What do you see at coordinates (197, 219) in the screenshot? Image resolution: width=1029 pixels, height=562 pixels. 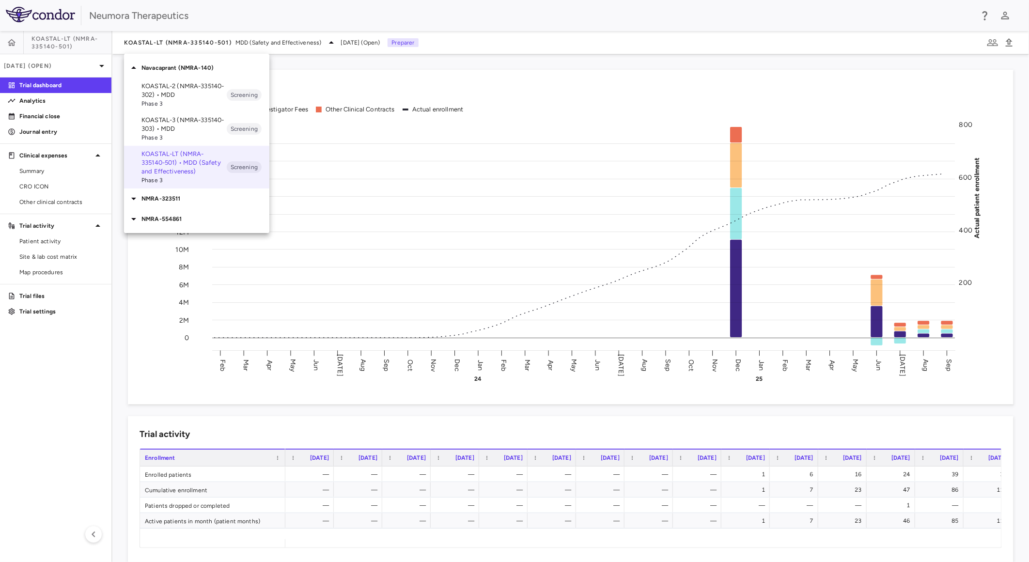 I see `div: NMRA-554861` at bounding box center [197, 219].